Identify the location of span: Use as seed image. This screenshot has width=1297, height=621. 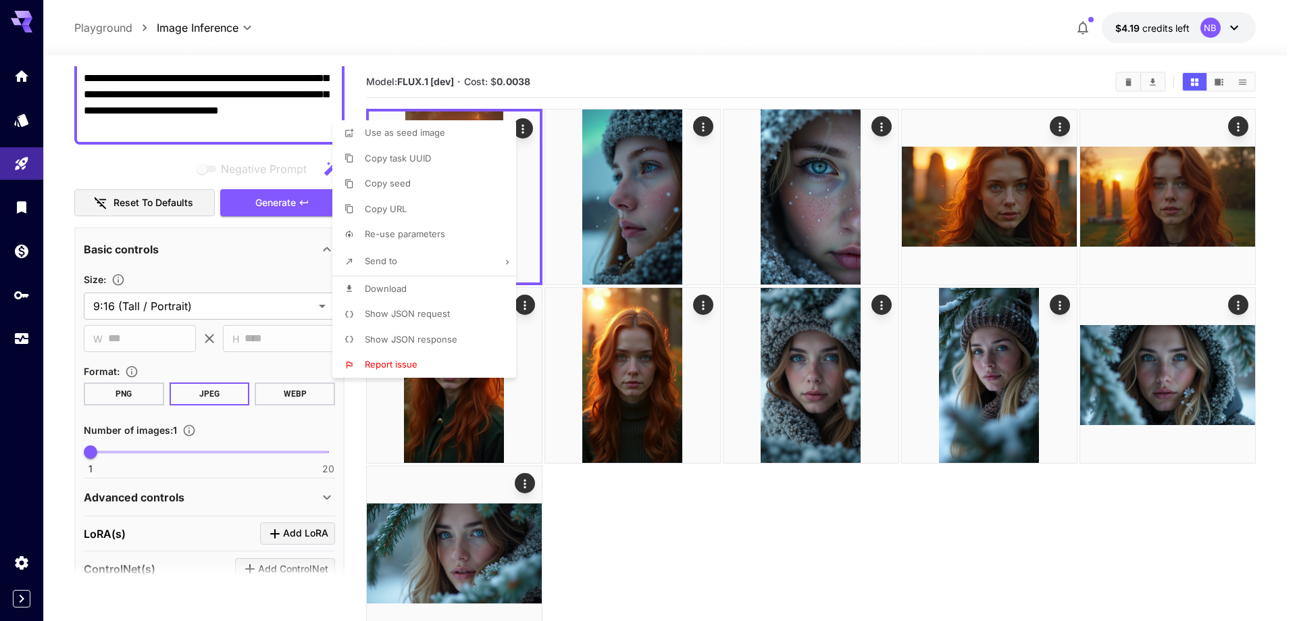
(405, 132).